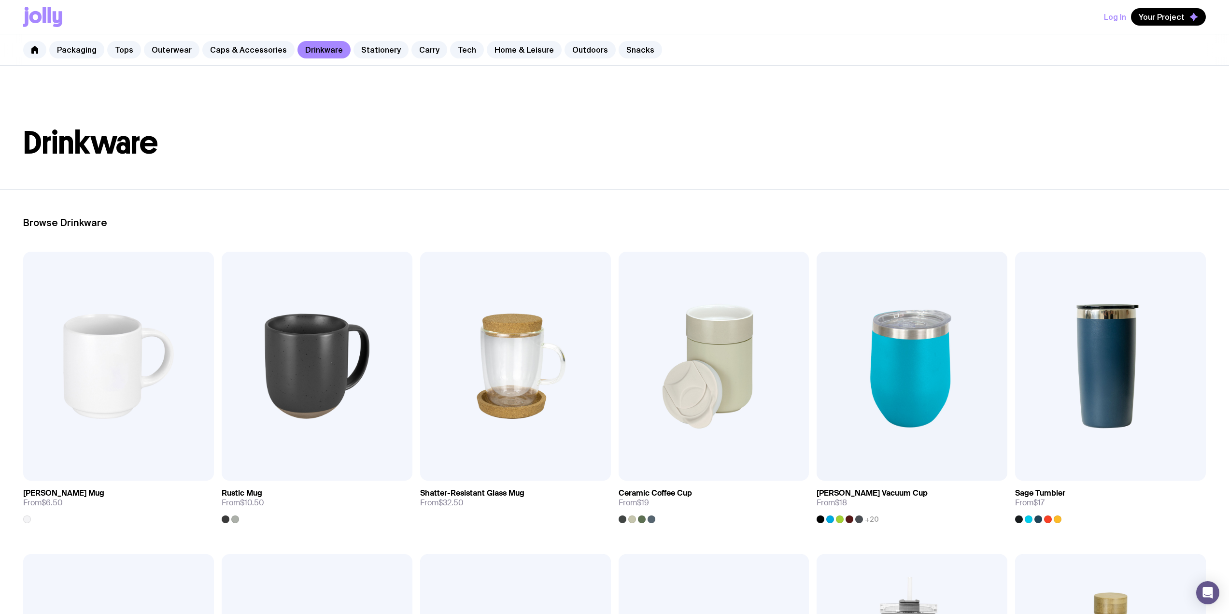 The image size is (1229, 614). Describe the element at coordinates (590, 50) in the screenshot. I see `a: Outdoors` at that location.